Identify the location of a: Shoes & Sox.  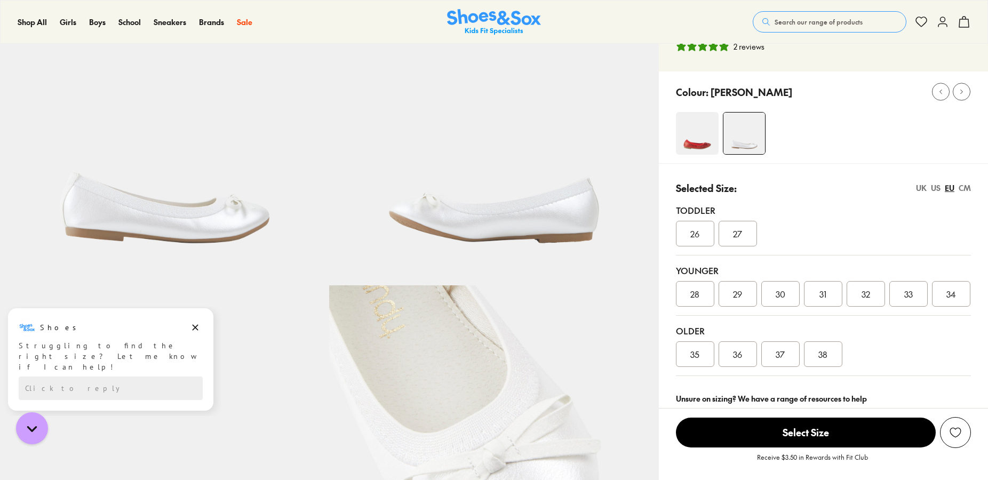
(494, 22).